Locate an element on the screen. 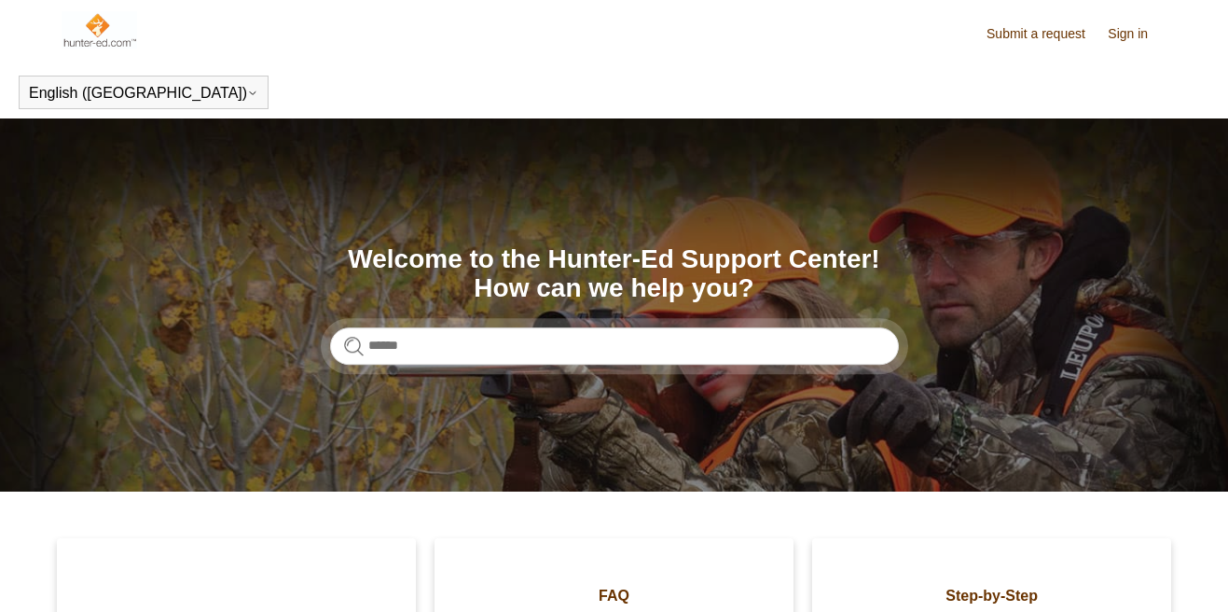  input: Search is located at coordinates (614, 346).